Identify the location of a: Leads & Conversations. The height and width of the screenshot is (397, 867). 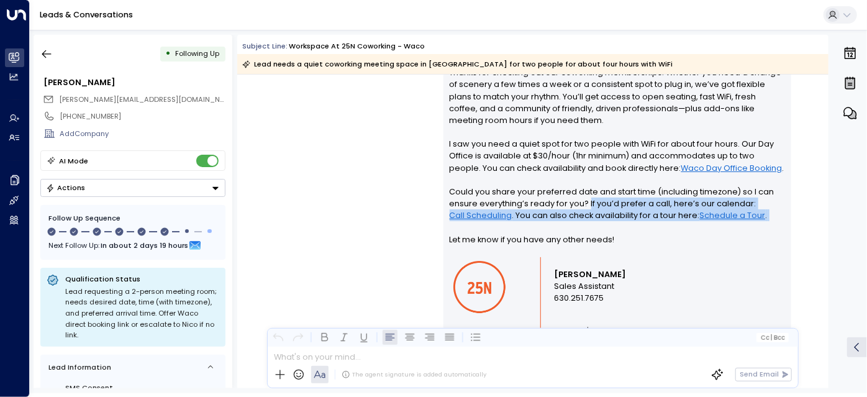
(86, 14).